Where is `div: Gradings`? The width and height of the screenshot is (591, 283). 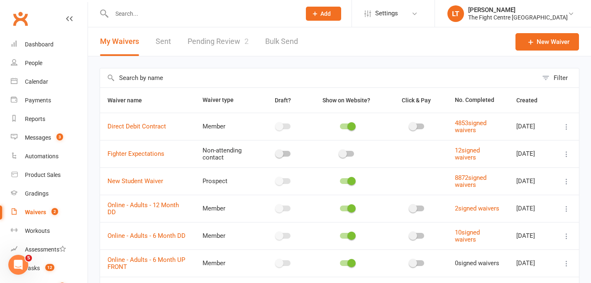
div: Gradings is located at coordinates (37, 194).